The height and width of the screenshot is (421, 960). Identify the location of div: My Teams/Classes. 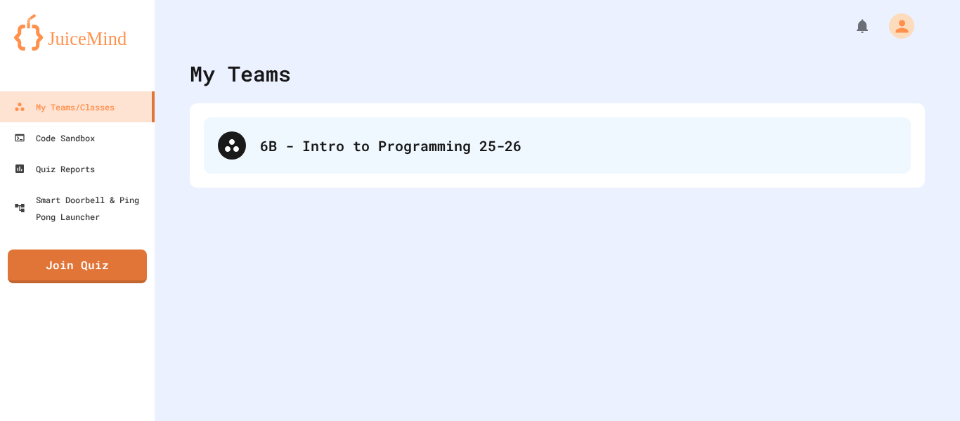
(64, 107).